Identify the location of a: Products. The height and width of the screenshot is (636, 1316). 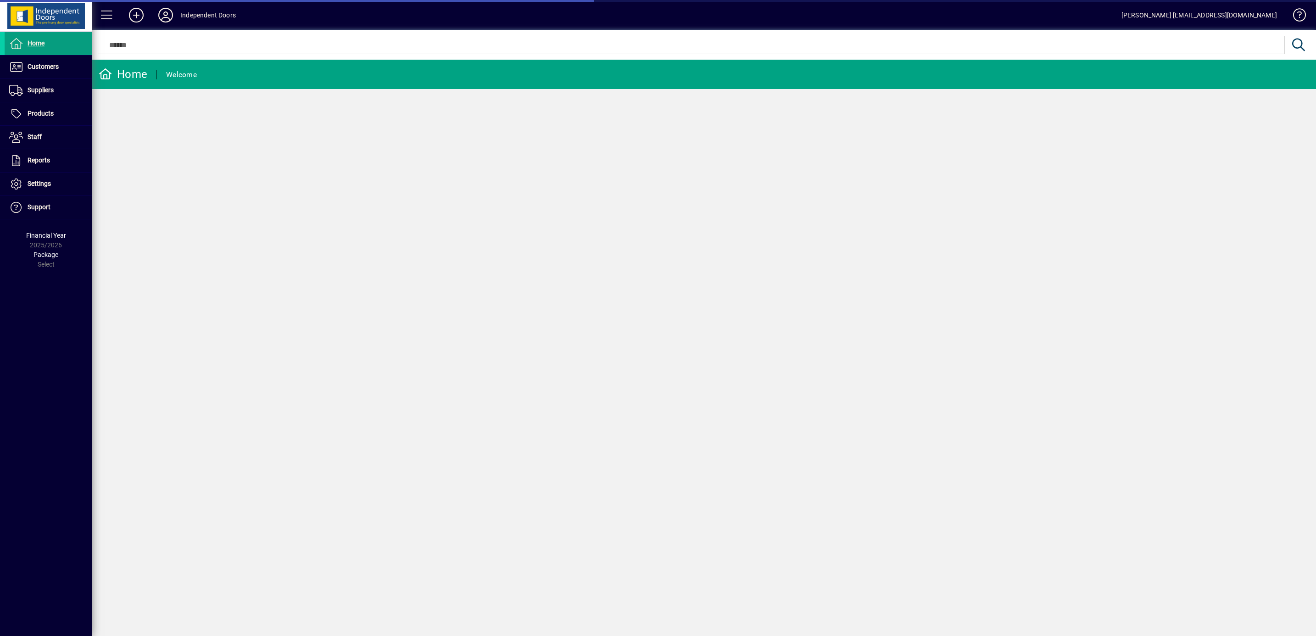
(48, 114).